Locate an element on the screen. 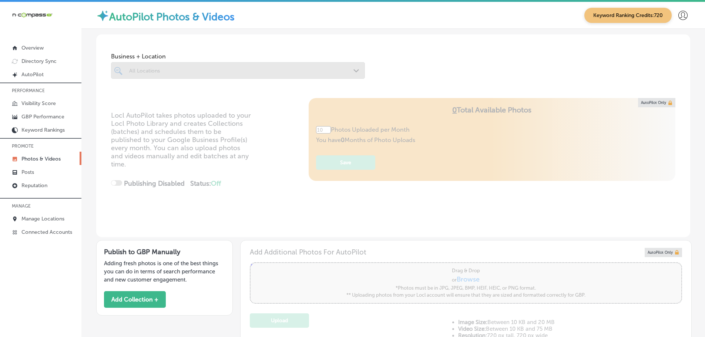 The height and width of the screenshot is (337, 705). p: Keyword Rankings is located at coordinates (43, 130).